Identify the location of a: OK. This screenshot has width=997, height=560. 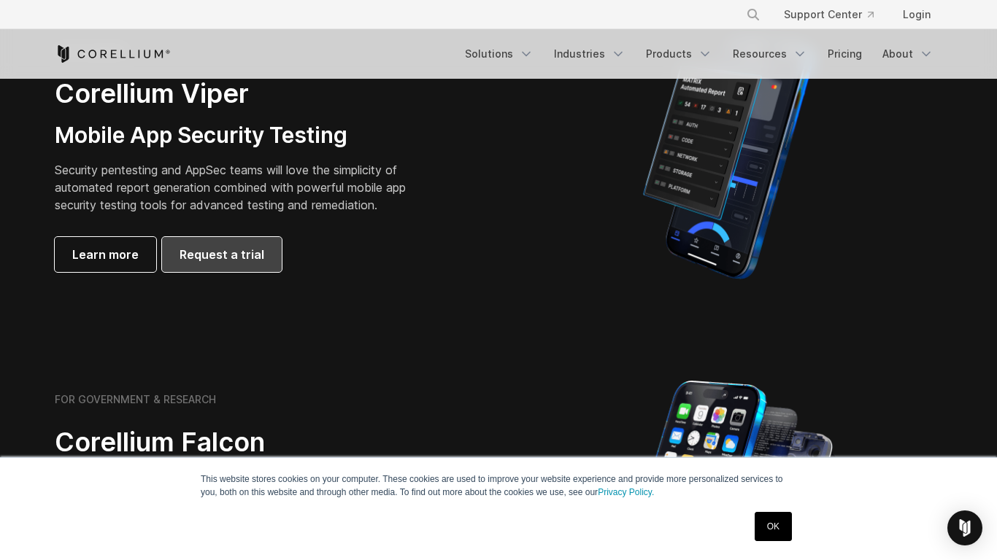
(773, 527).